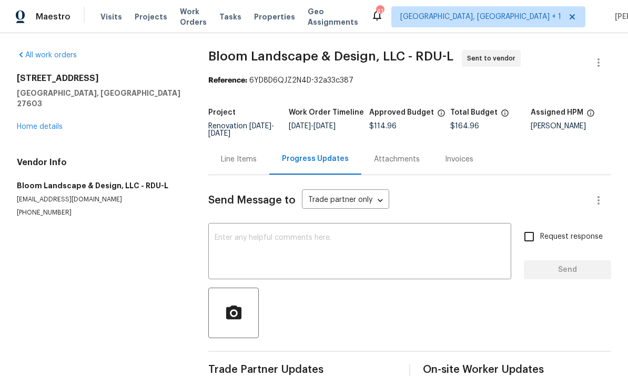 The image size is (628, 376). What do you see at coordinates (326, 113) in the screenshot?
I see `h5: Work Order Timeline` at bounding box center [326, 113].